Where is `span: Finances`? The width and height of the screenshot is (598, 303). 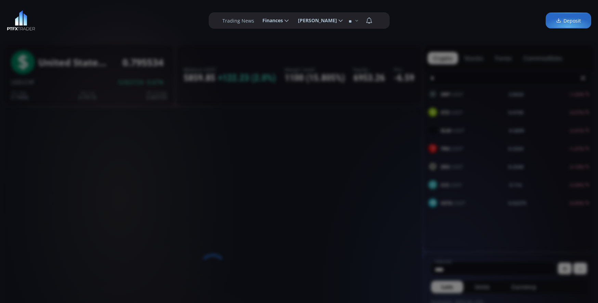
span: Finances is located at coordinates (270, 21).